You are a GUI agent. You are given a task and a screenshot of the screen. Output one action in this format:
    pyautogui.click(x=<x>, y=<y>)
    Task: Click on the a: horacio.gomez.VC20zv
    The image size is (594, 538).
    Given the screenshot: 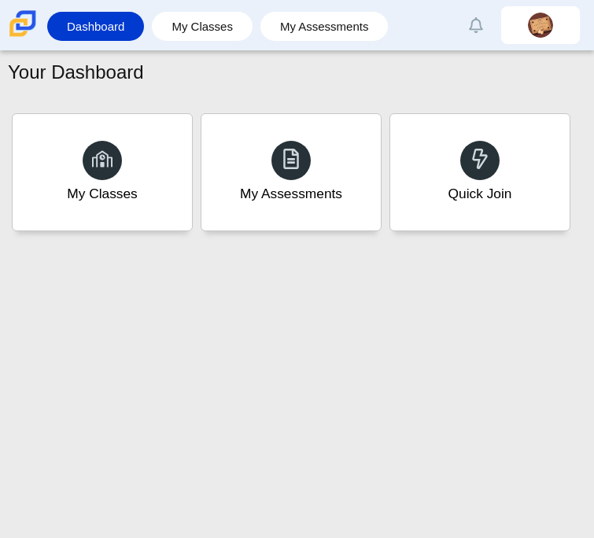 What is the action you would take?
    pyautogui.click(x=541, y=25)
    